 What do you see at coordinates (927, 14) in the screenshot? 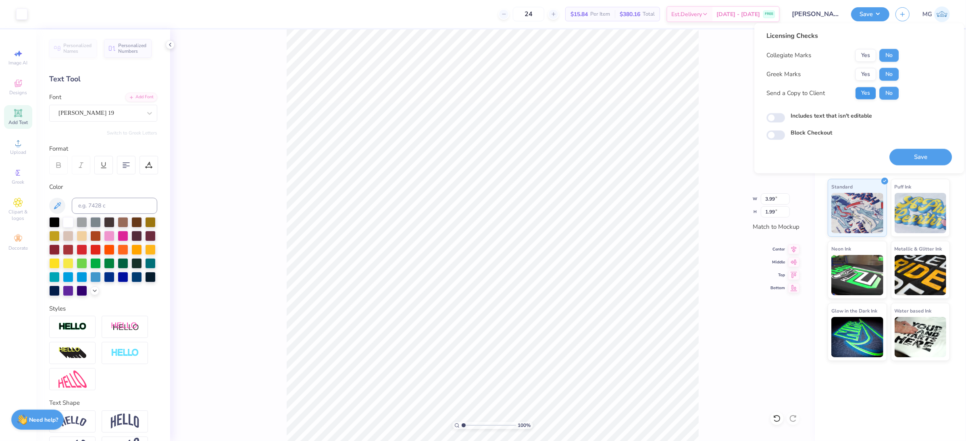
I see `span: MG` at bounding box center [927, 14].